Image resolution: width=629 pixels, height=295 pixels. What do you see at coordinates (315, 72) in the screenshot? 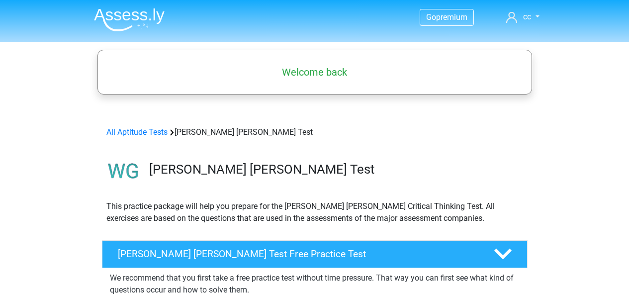
I see `h5: Welcome back` at bounding box center [315, 72].